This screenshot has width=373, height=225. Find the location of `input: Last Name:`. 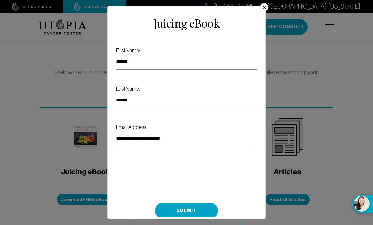

input: Last Name: is located at coordinates (187, 100).